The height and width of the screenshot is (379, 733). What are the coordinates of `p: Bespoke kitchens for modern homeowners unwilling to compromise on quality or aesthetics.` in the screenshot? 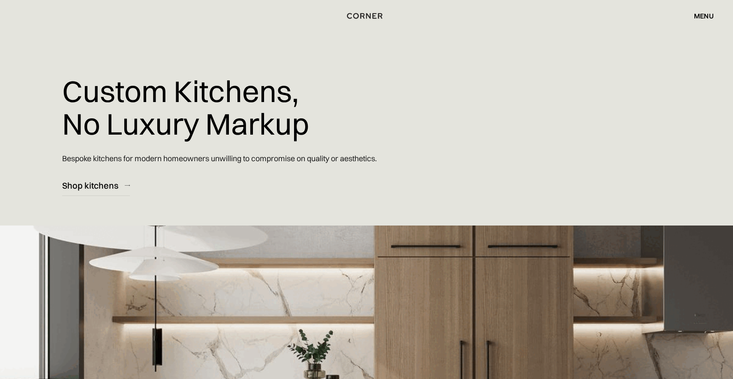 It's located at (219, 158).